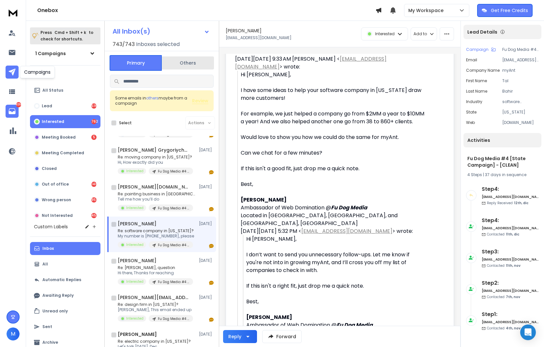 The width and height of the screenshot is (544, 347). Describe the element at coordinates (13, 334) in the screenshot. I see `button: M` at that location.